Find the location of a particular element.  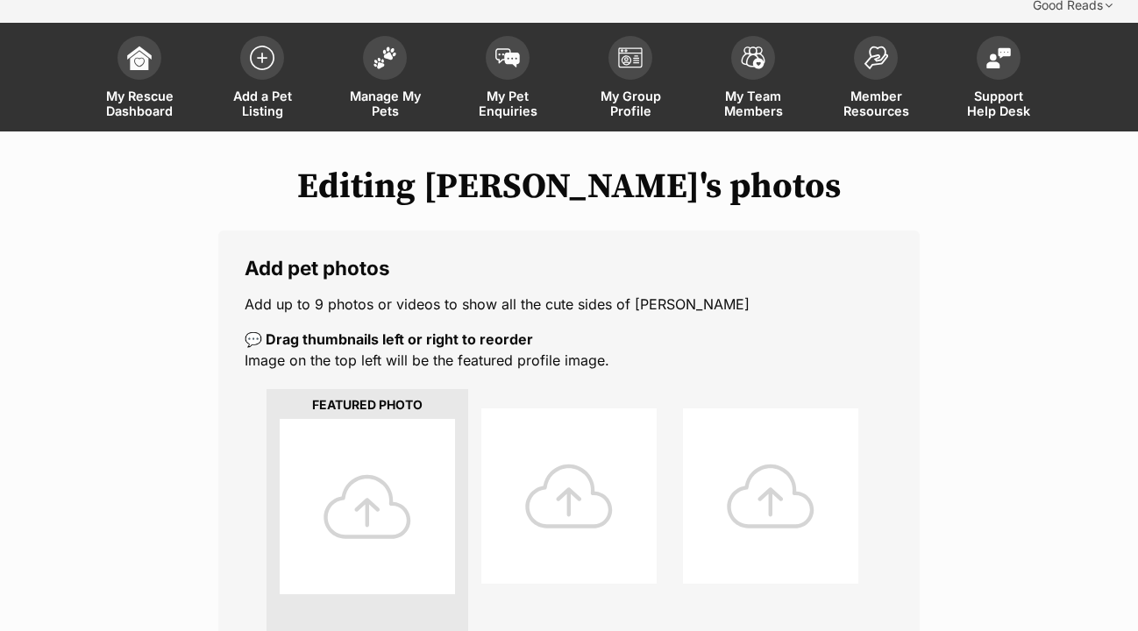

img: group-profile-icon-3fa3cf56718a62981997c0bc7e787c4b2cf8bcc04b72c1350f741eb67cf2f40e.svg is located at coordinates (630, 58).